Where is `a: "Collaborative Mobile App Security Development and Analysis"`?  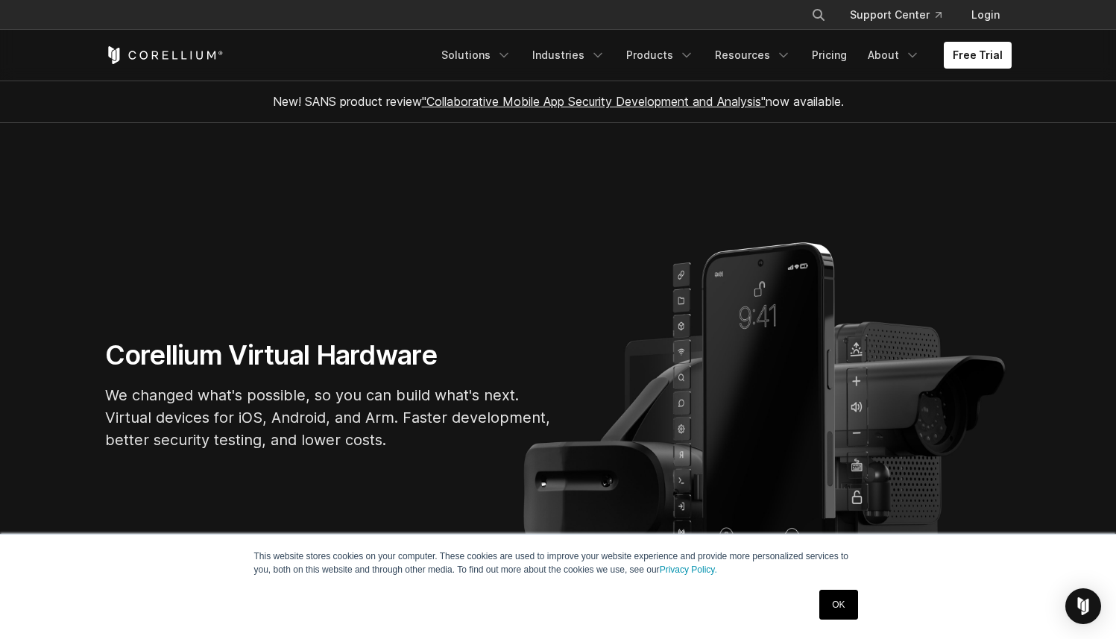
a: "Collaborative Mobile App Security Development and Analysis" is located at coordinates (593, 101).